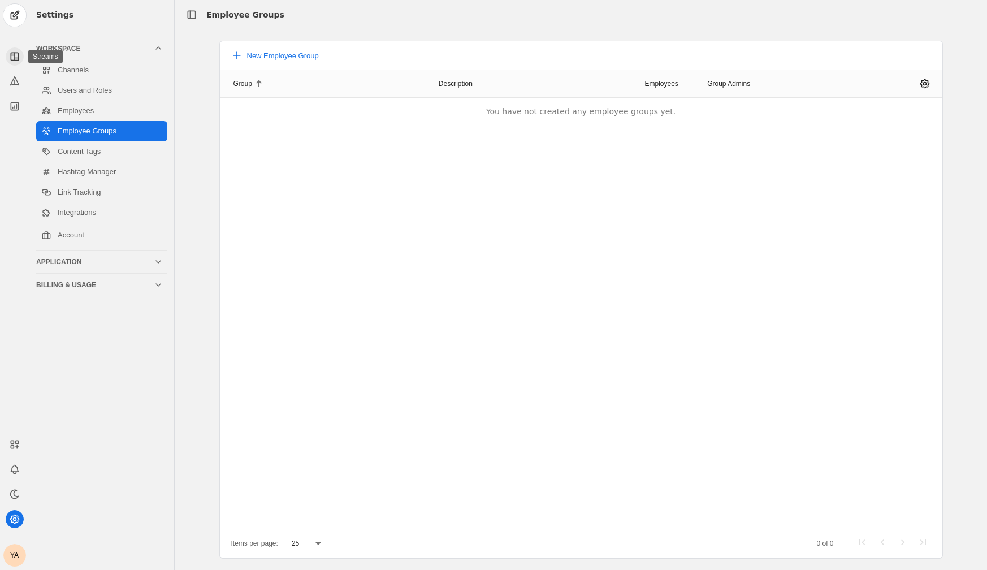 This screenshot has height=570, width=987. Describe the element at coordinates (15, 555) in the screenshot. I see `div: YA` at that location.